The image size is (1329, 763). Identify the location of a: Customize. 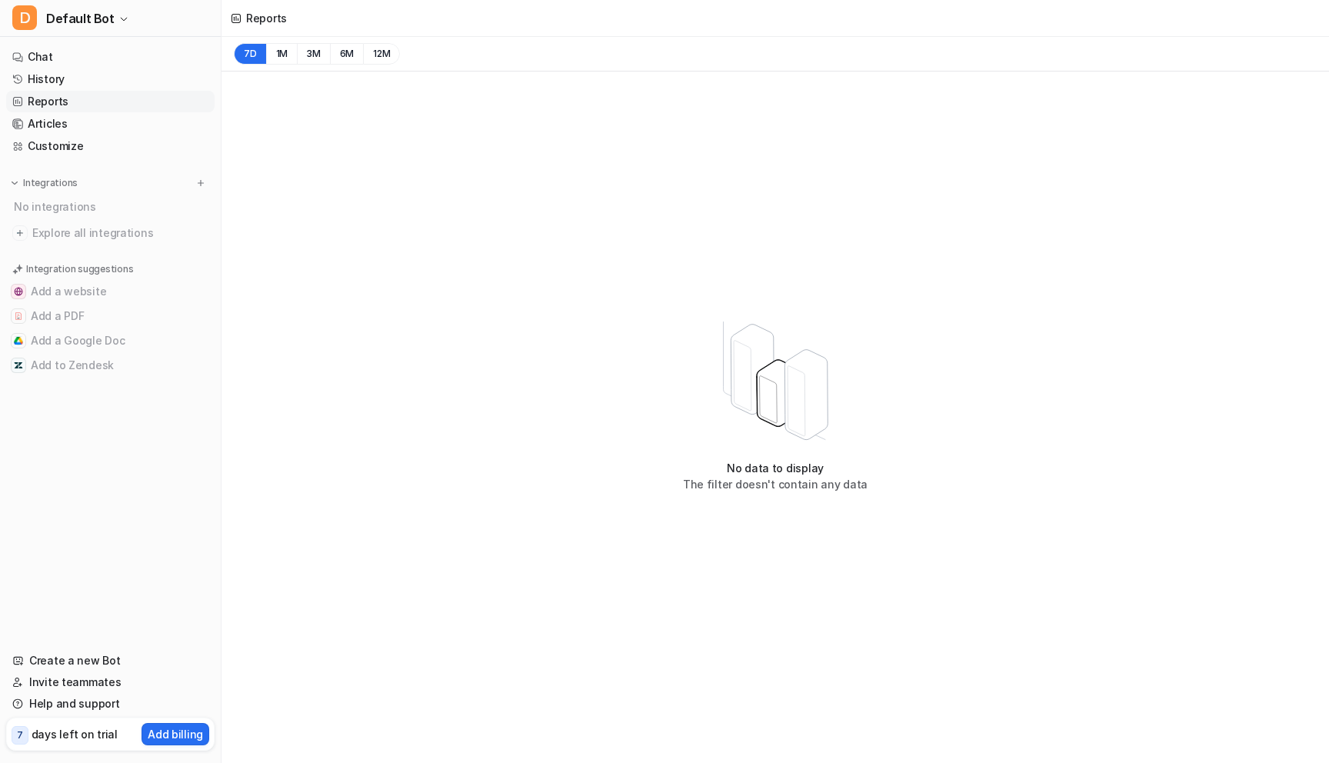
(110, 146).